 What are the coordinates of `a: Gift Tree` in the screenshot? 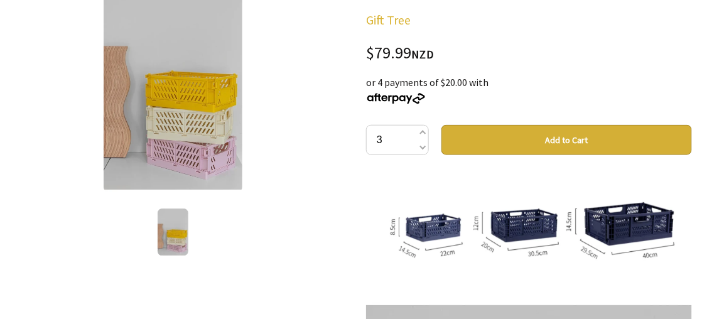 It's located at (388, 19).